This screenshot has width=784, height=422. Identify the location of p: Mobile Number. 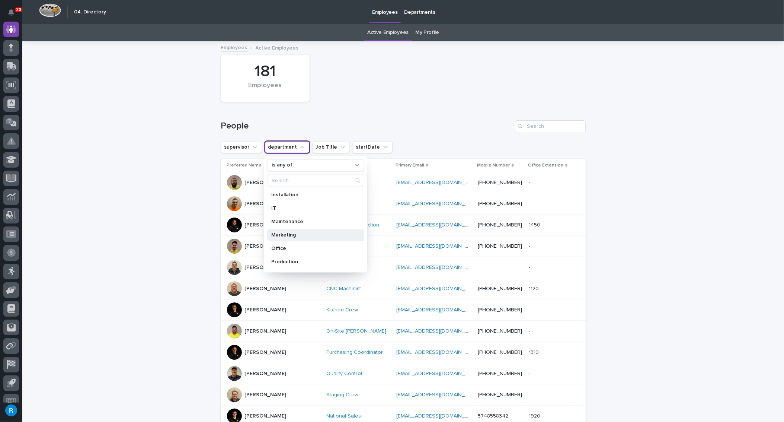
(494, 165).